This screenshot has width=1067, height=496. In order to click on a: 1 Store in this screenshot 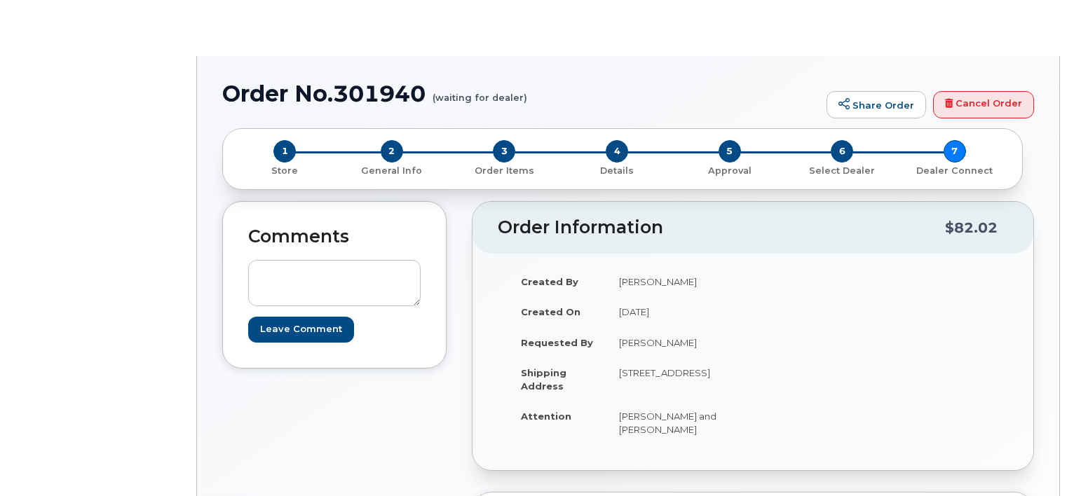, I will do `click(285, 170)`.